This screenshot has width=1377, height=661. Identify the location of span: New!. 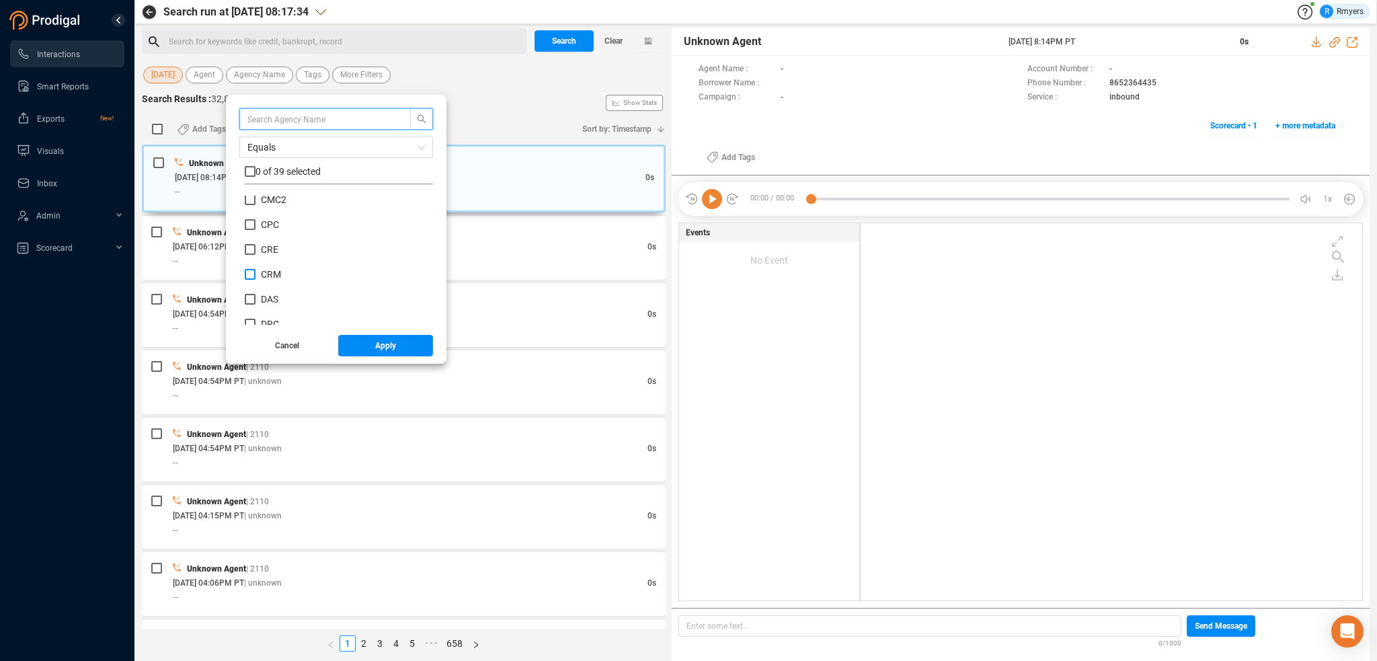
(107, 118).